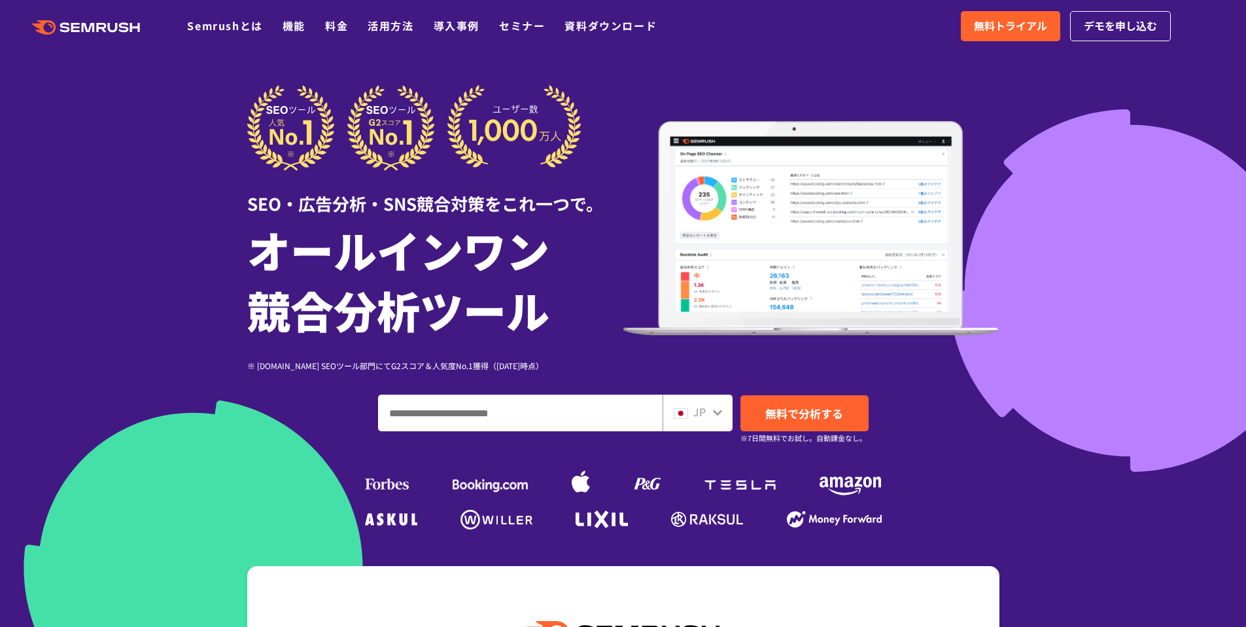 Image resolution: width=1246 pixels, height=627 pixels. What do you see at coordinates (520, 413) in the screenshot?
I see `input: ドメイン、キーワードまたはURLを入力してください` at bounding box center [520, 413].